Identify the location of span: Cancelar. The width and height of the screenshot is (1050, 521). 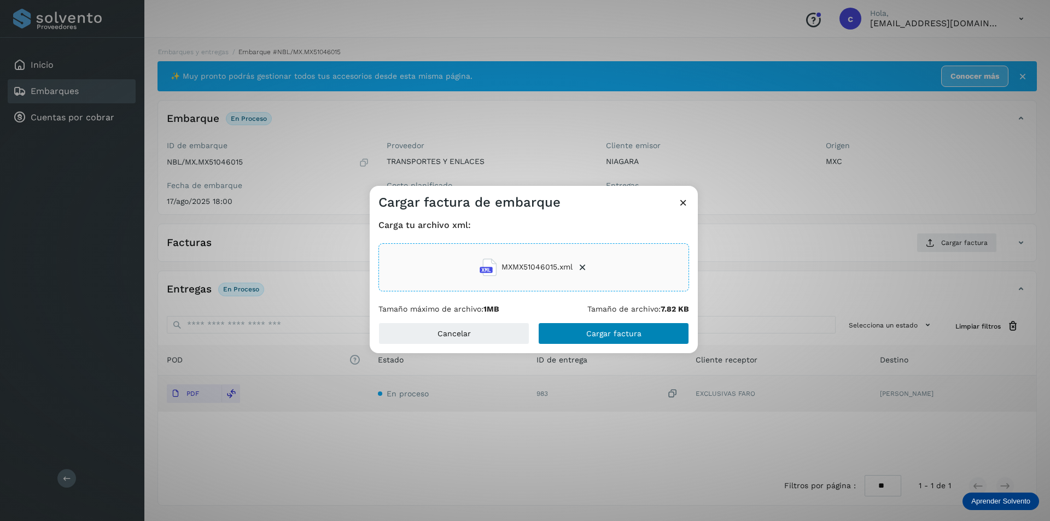
(454, 334).